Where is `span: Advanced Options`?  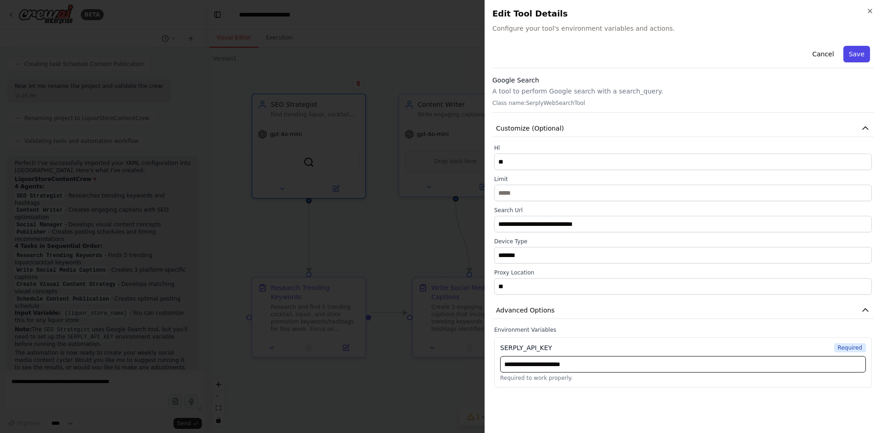 span: Advanced Options is located at coordinates (525, 311).